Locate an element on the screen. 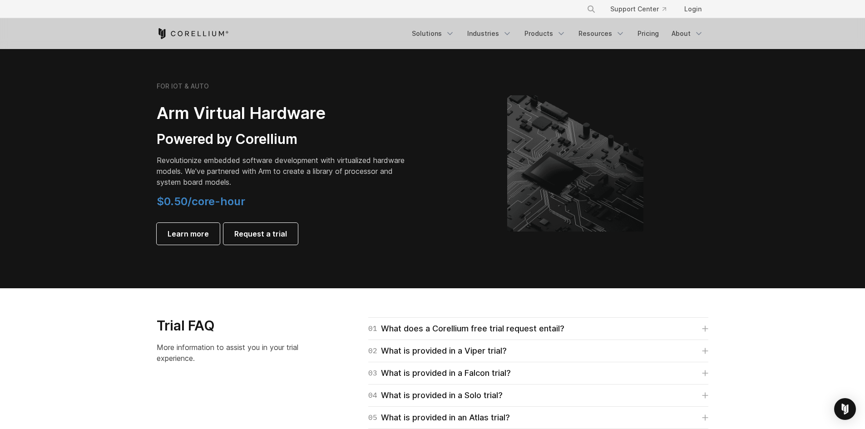 Image resolution: width=865 pixels, height=429 pixels. div: Open Intercom Messenger is located at coordinates (845, 409).